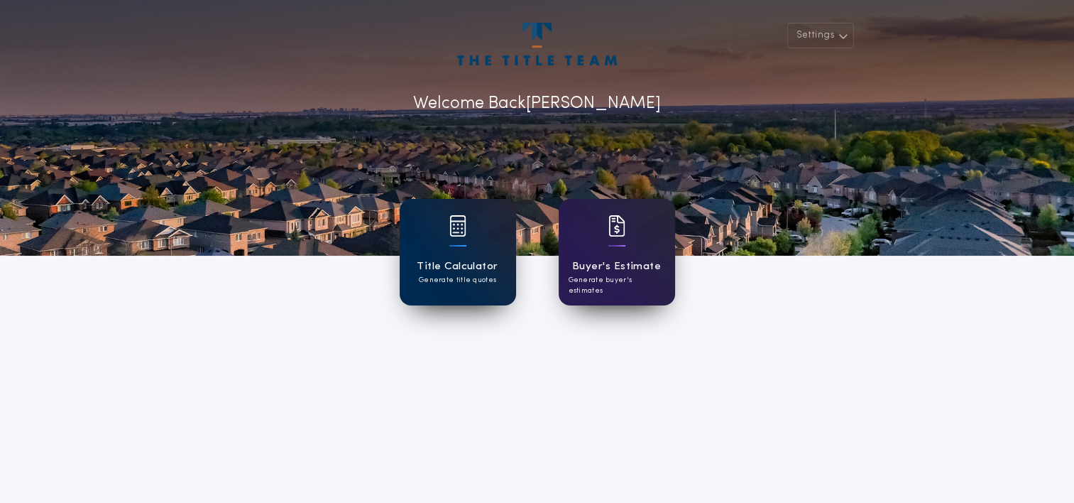 This screenshot has width=1074, height=503. Describe the element at coordinates (617, 252) in the screenshot. I see `a: card iconBuyer's EstimateGenerate buyer's estimates` at that location.